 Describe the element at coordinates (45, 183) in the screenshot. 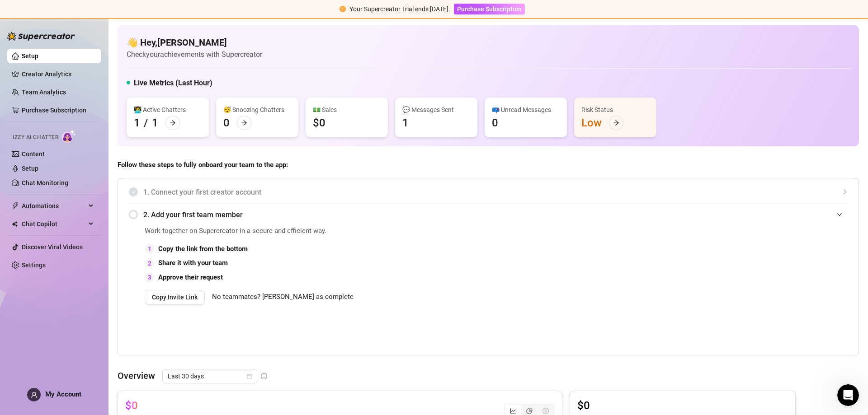

I see `a: Chat Monitoring` at that location.